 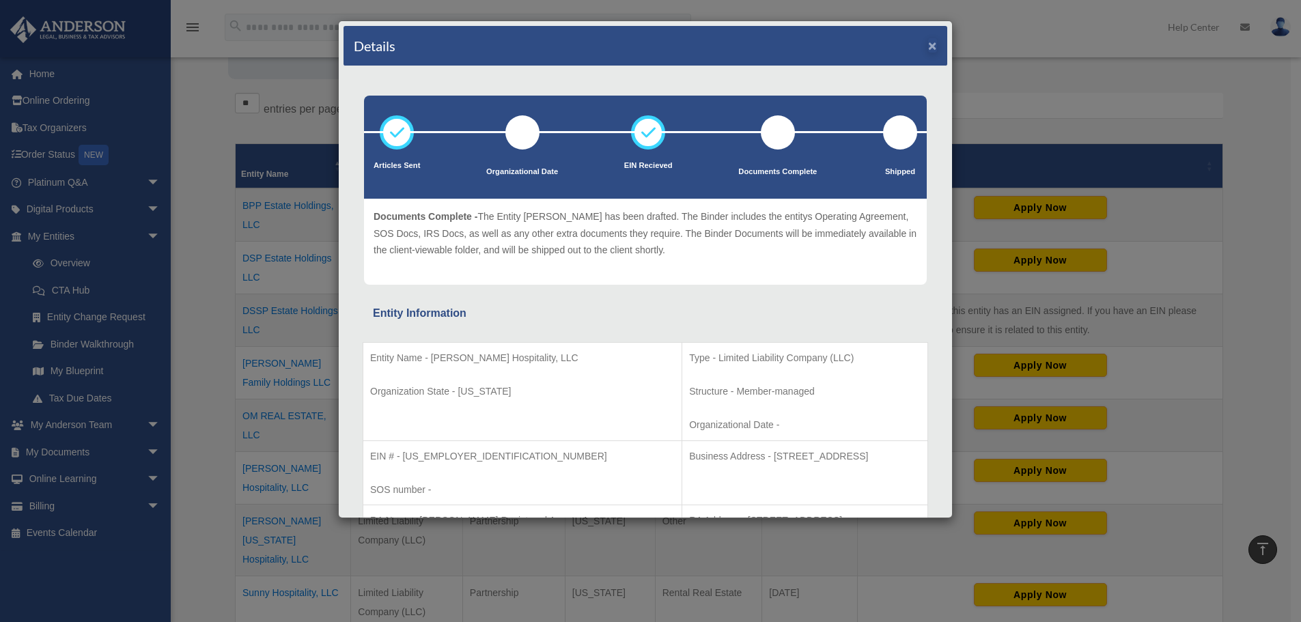 I want to click on p: Type - Limited Liability Company (LLC), so click(x=804, y=358).